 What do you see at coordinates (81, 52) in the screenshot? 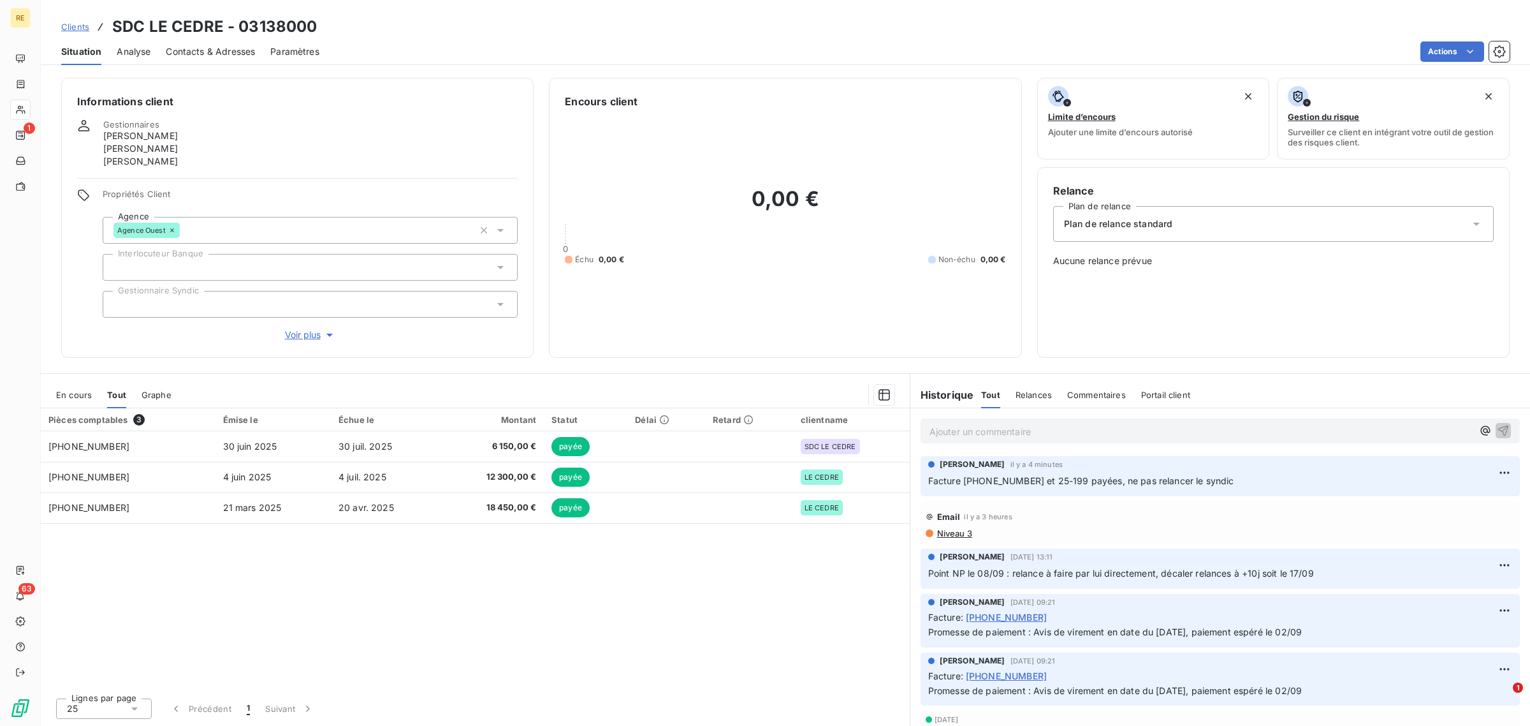
I see `span: Situation` at bounding box center [81, 52].